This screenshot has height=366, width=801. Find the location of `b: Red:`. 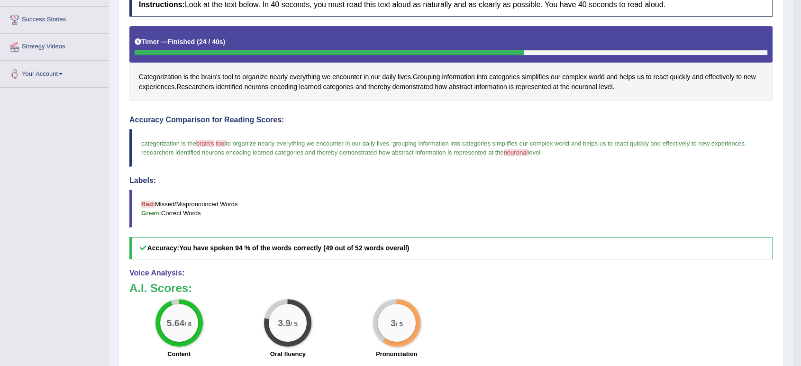

b: Red: is located at coordinates (148, 204).